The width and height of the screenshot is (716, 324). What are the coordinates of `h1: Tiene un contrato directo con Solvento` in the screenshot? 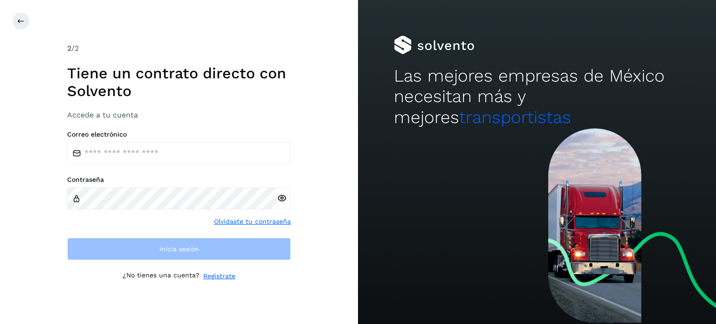 It's located at (179, 82).